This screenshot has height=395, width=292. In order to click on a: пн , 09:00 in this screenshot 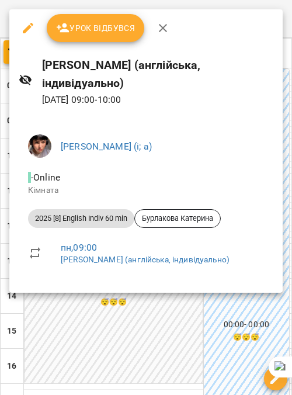, I will do `click(79, 247)`.